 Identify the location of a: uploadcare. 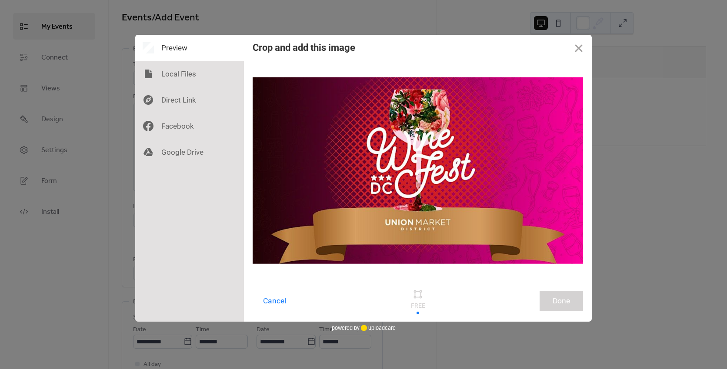
(377, 328).